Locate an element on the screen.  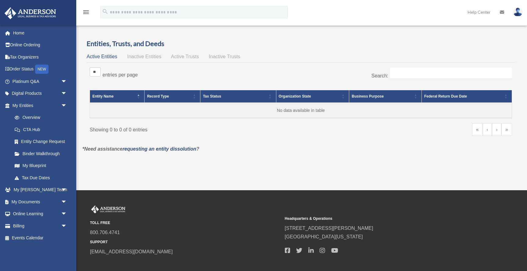
a: menu is located at coordinates (86, 13).